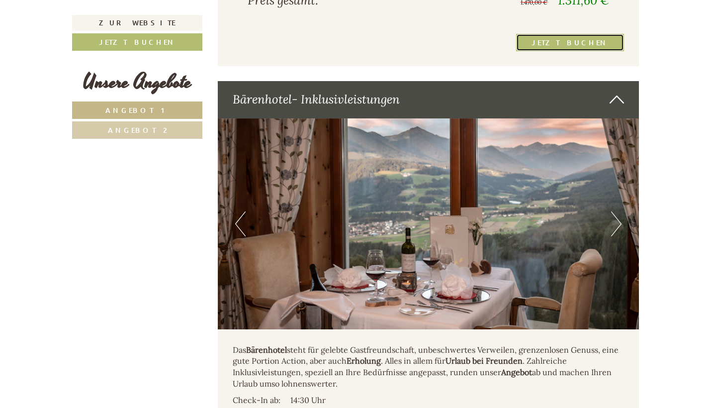 This screenshot has width=711, height=408. Describe the element at coordinates (484, 360) in the screenshot. I see `strong: Urlaub bei Freunden` at that location.